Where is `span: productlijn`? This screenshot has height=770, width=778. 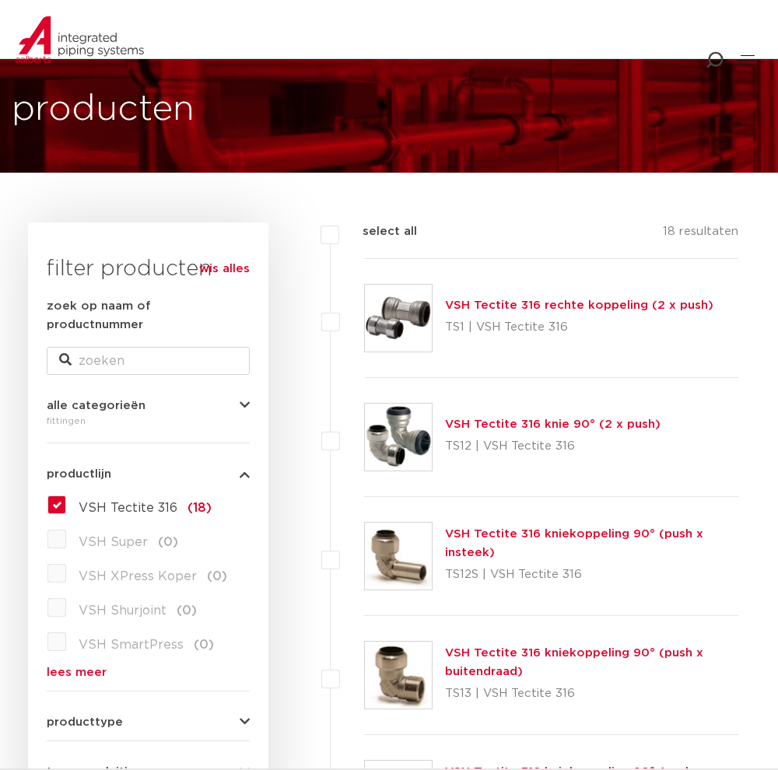
span: productlijn is located at coordinates (79, 474).